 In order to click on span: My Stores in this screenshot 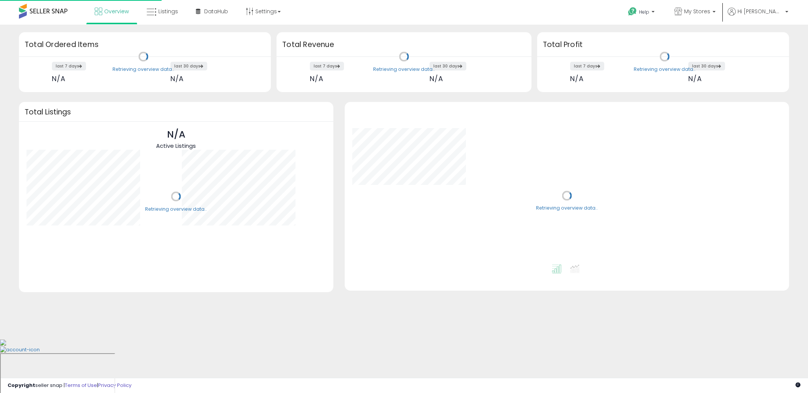, I will do `click(697, 11)`.